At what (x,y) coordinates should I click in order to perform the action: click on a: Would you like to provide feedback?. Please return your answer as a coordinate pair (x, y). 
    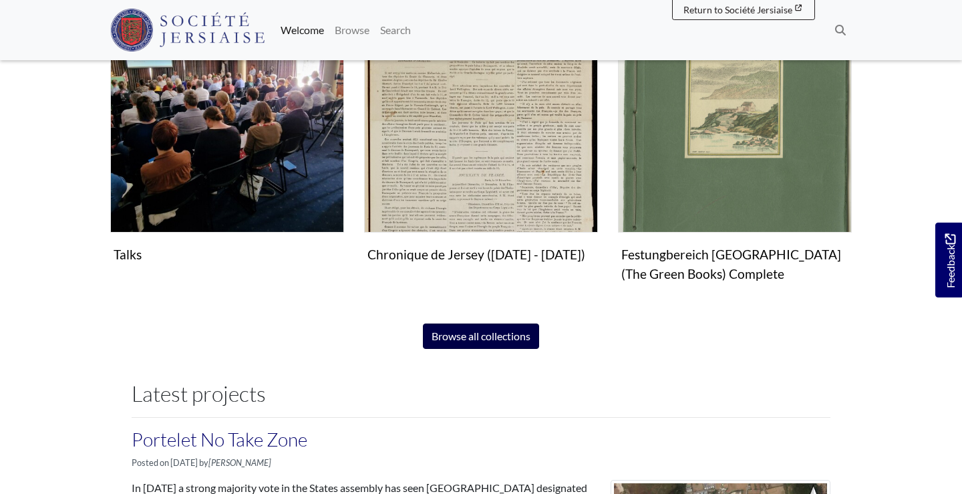
    Looking at the image, I should click on (949, 260).